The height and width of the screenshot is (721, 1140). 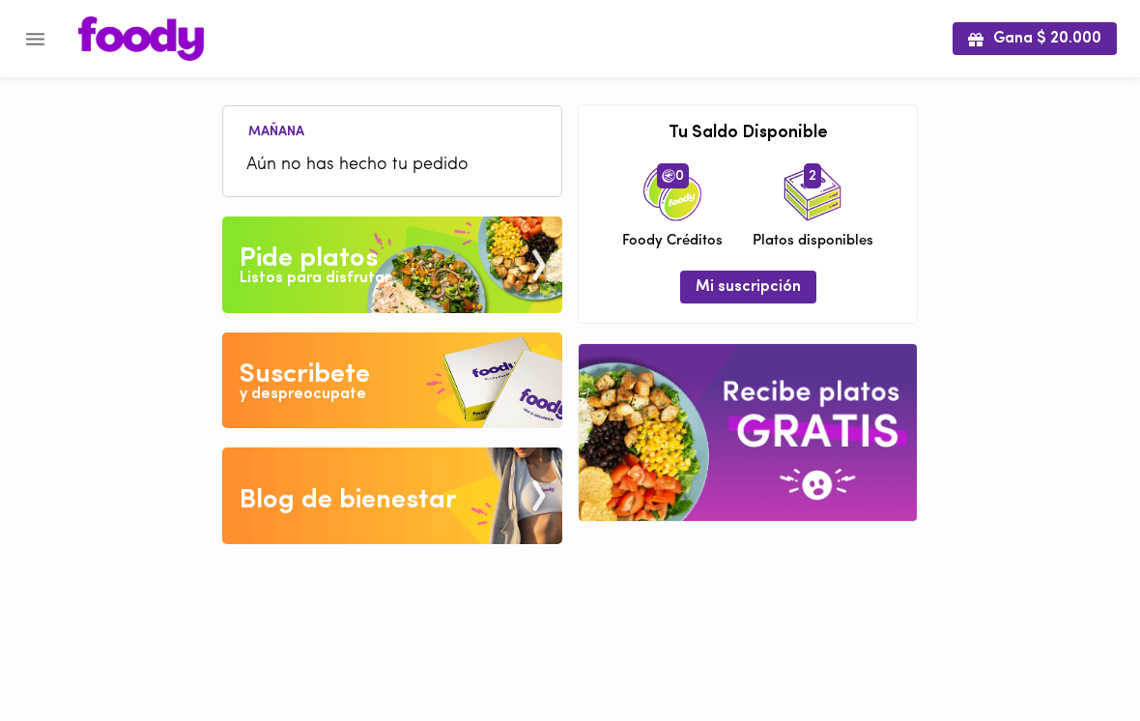 What do you see at coordinates (308, 259) in the screenshot?
I see `div: Pide platos` at bounding box center [308, 259].